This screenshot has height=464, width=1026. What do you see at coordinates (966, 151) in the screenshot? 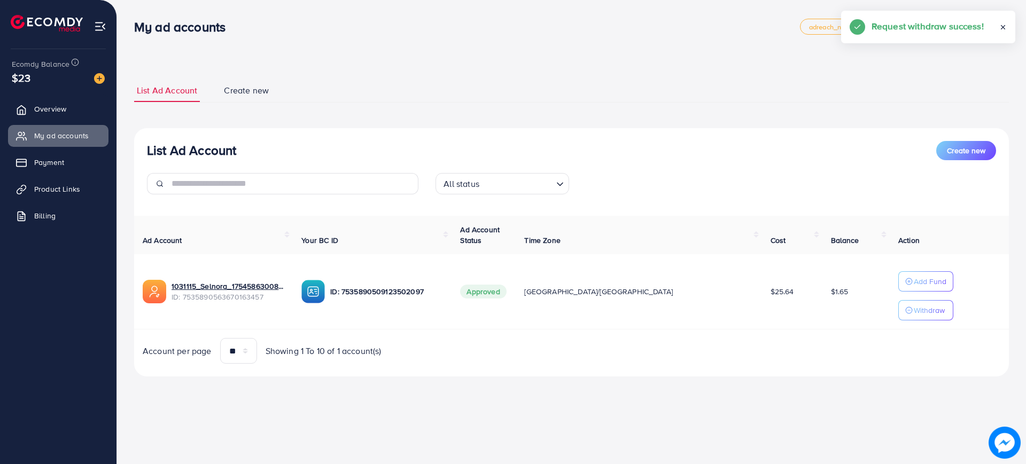
I see `button: Create new` at bounding box center [966, 151].